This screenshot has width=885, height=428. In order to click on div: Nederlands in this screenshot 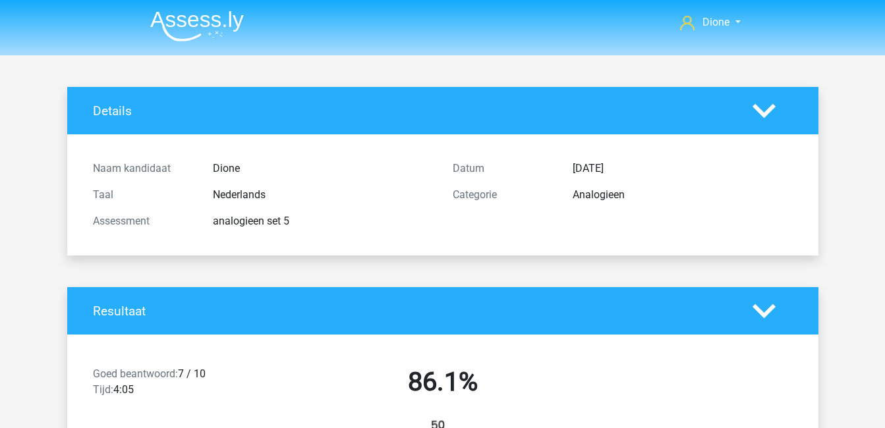, I will do `click(323, 195)`.